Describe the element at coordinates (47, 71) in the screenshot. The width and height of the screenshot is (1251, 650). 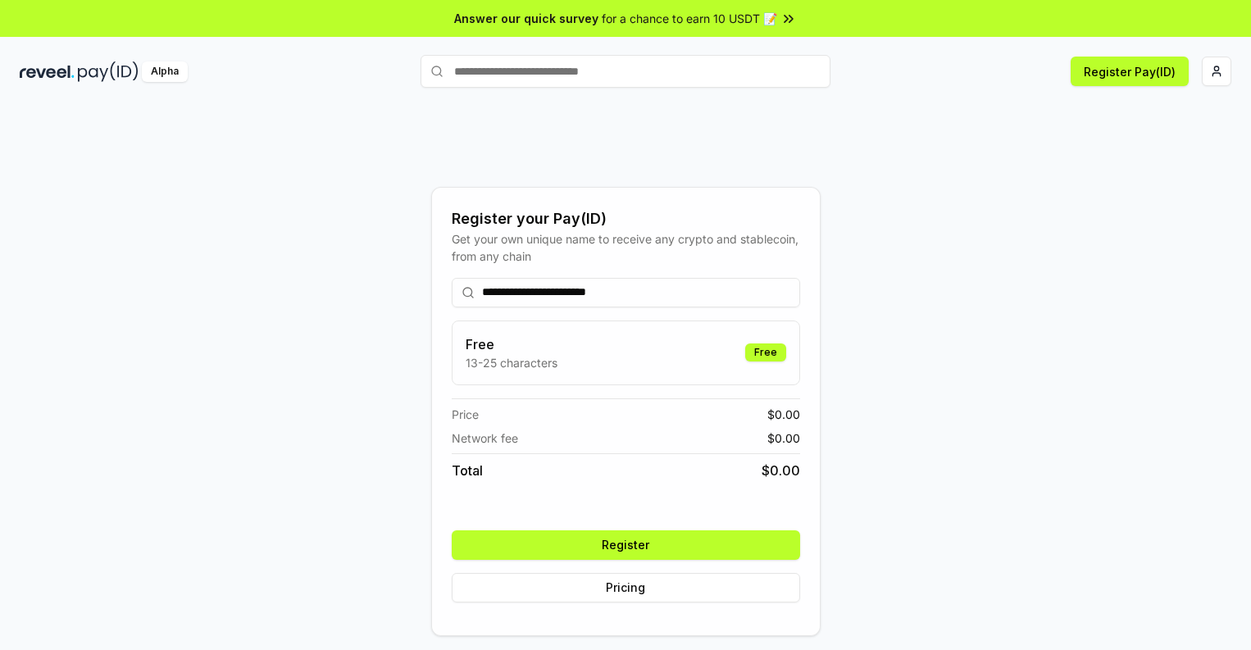
I see `img: reveel_dark` at that location.